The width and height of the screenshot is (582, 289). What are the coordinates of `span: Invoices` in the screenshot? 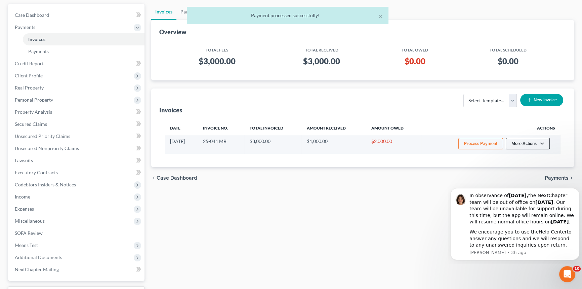 It's located at (37, 39).